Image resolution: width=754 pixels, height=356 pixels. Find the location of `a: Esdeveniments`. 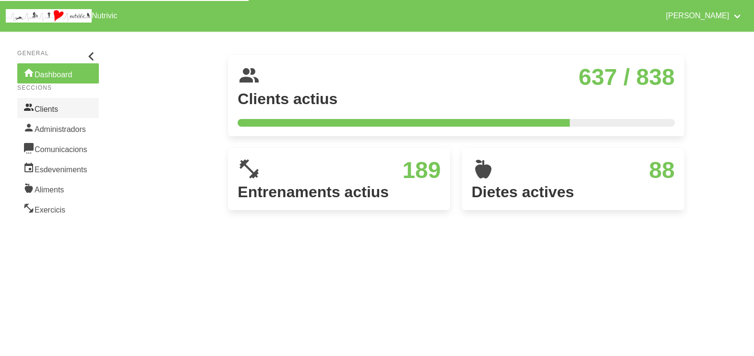

a: Esdeveniments is located at coordinates (58, 168).